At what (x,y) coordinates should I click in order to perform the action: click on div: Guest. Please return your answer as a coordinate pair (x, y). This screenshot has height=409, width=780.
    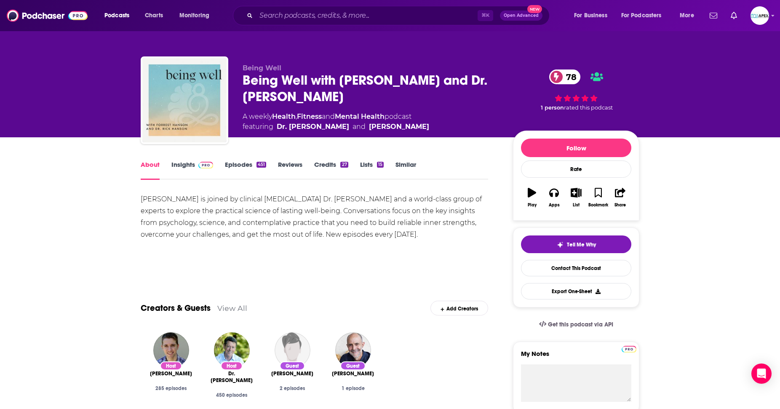
    Looking at the image, I should click on (292, 366).